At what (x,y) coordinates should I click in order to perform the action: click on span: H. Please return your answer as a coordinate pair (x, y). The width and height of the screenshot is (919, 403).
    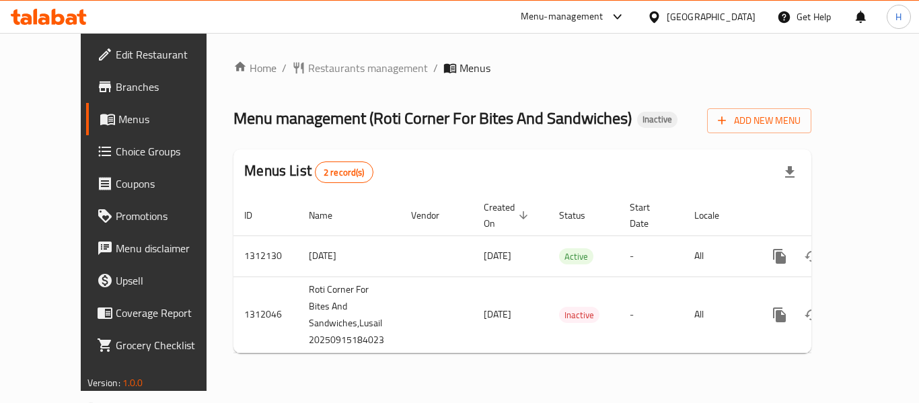
    Looking at the image, I should click on (898, 17).